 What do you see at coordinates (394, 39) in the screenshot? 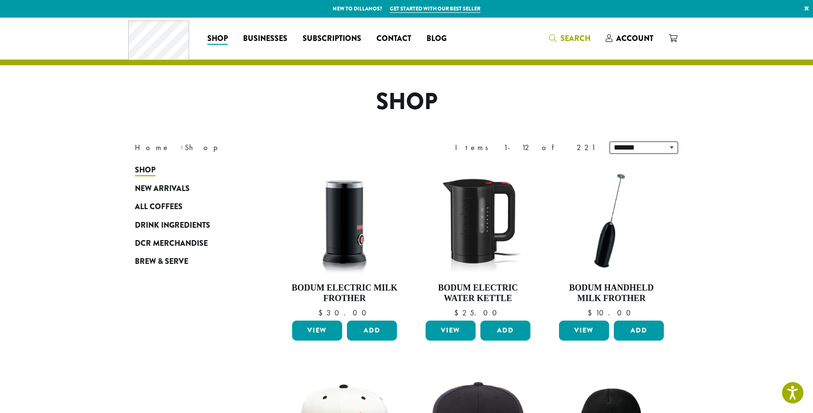
I see `span: Contact` at bounding box center [394, 39].